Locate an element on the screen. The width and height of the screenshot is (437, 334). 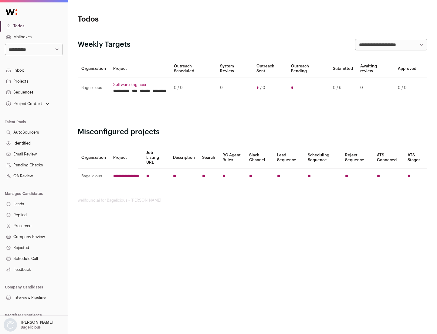
th: RC Agent Rules is located at coordinates (232, 157).